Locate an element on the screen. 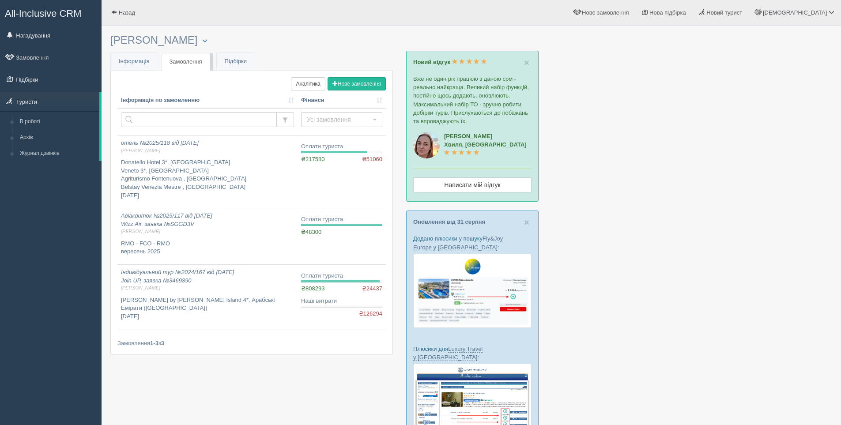 This screenshot has width=841, height=425. span: ₴24437 is located at coordinates (372, 289).